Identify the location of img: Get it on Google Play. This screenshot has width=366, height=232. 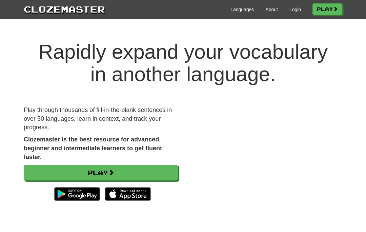
(77, 194).